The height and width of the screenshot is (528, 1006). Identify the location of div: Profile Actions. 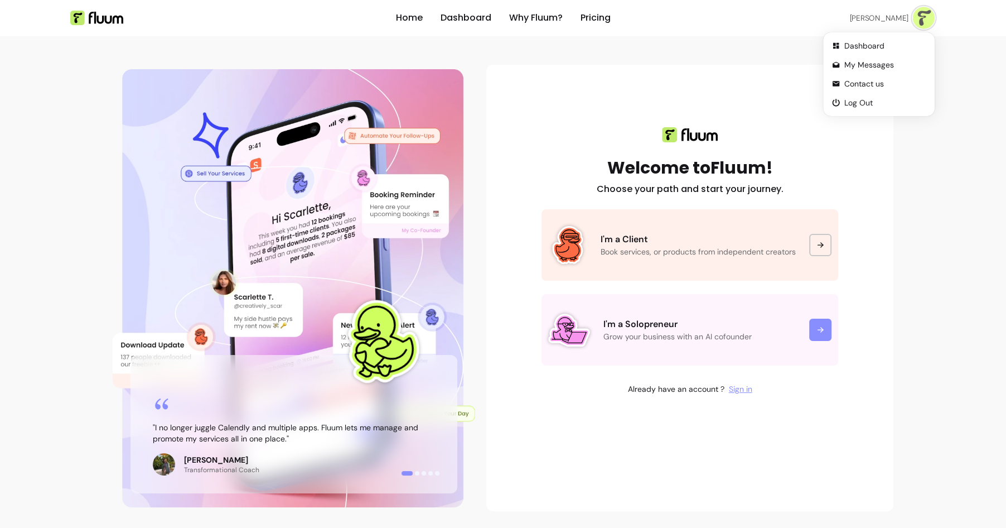
(879, 74).